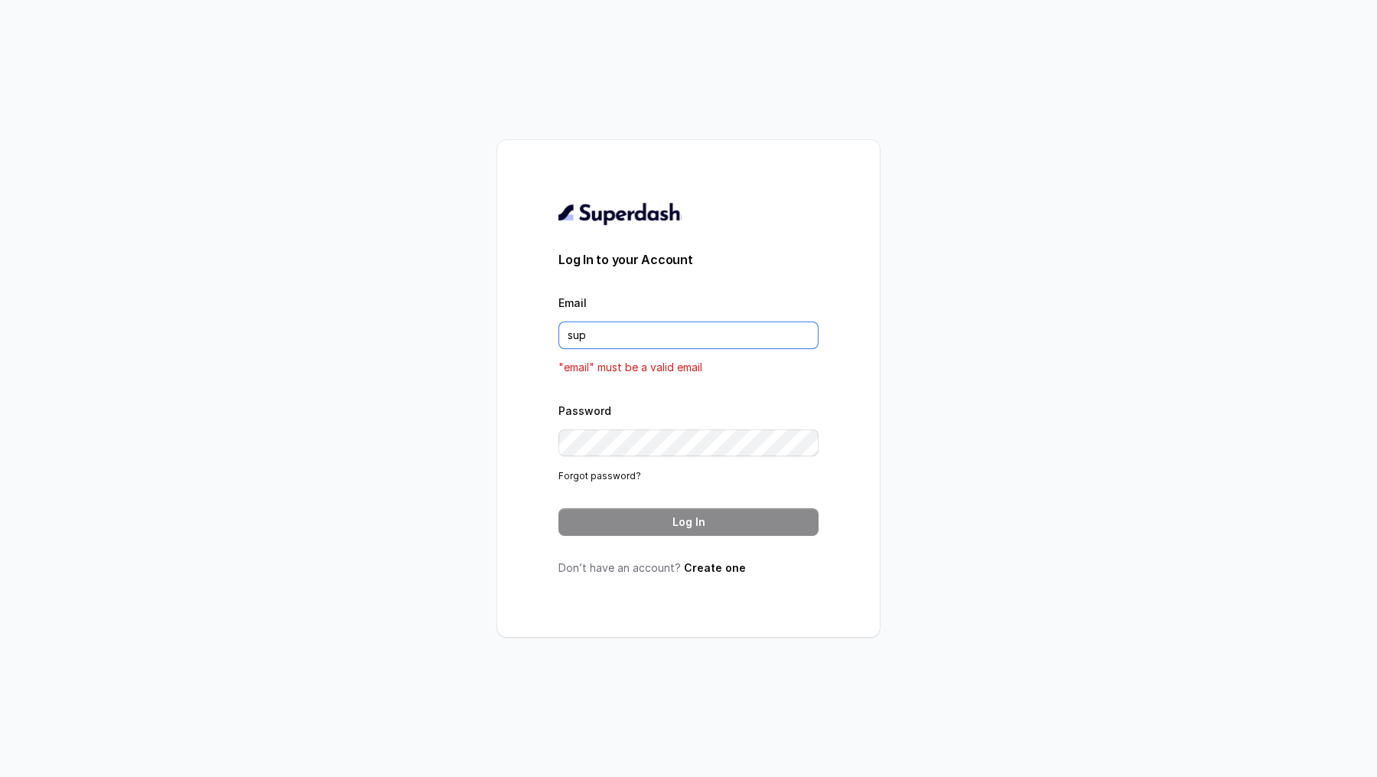  Describe the element at coordinates (585, 410) in the screenshot. I see `label: Password` at that location.